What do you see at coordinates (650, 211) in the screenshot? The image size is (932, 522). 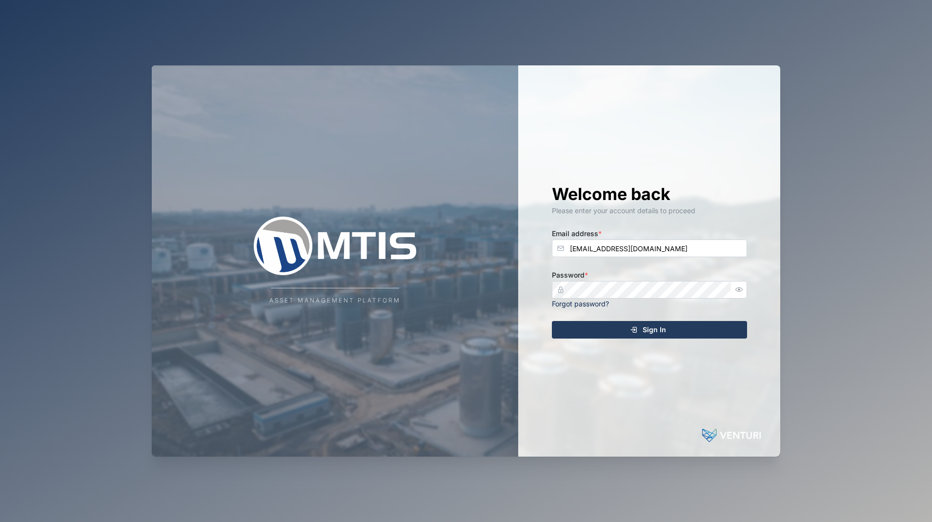 I see `div: Please enter your account details to proceed` at bounding box center [650, 211].